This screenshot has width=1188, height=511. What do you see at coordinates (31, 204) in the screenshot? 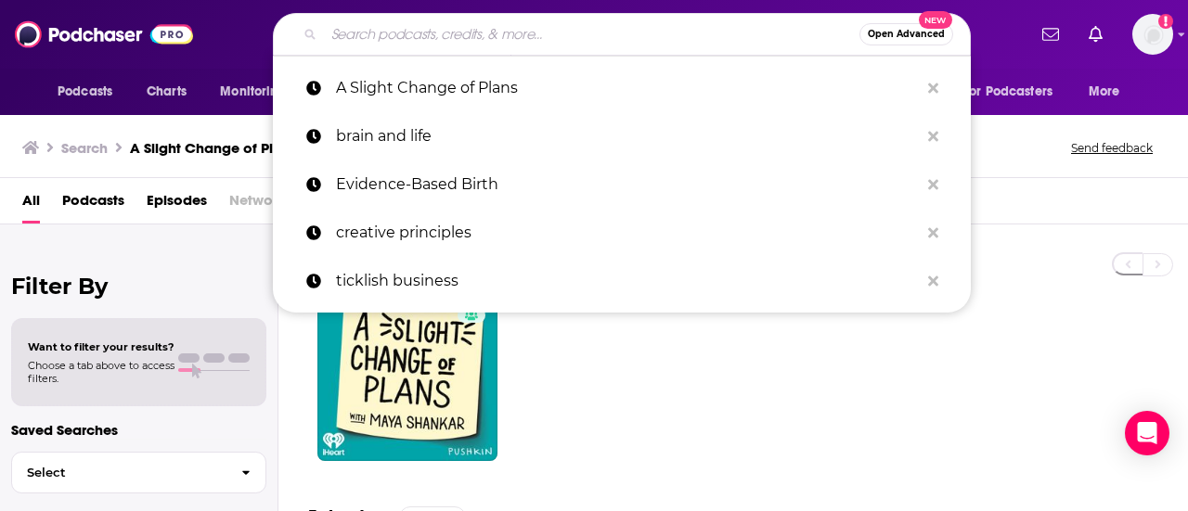
I see `a: All` at bounding box center [31, 204].